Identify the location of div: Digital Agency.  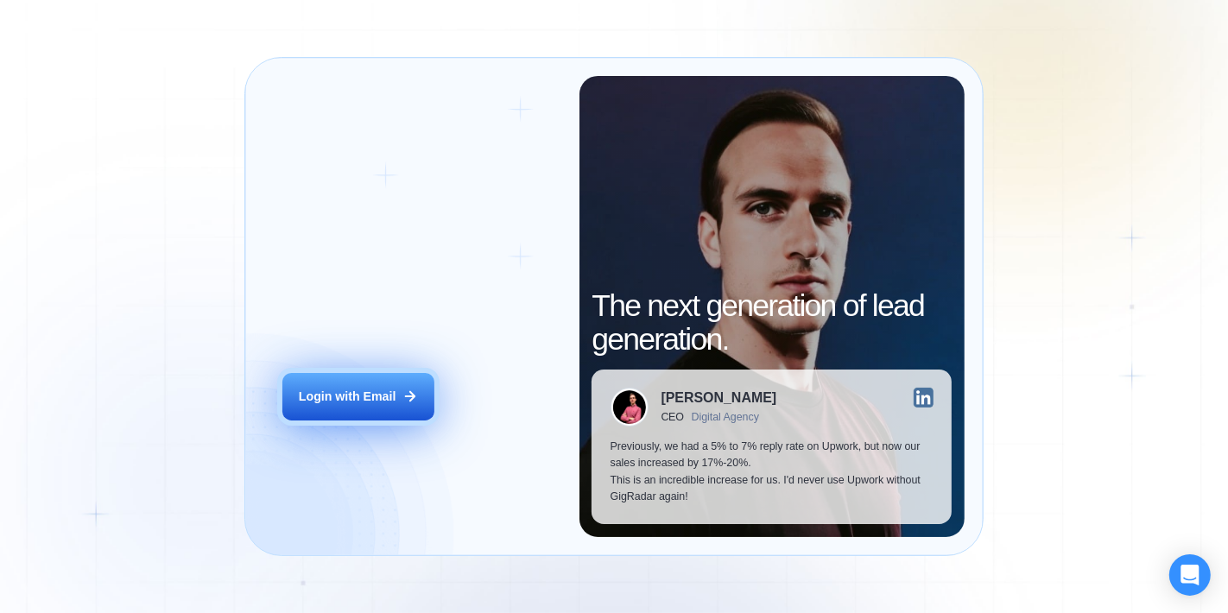
(725, 417).